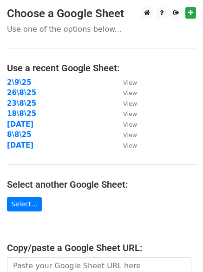 This screenshot has width=203, height=272. I want to click on p: Use one of the options below..., so click(101, 29).